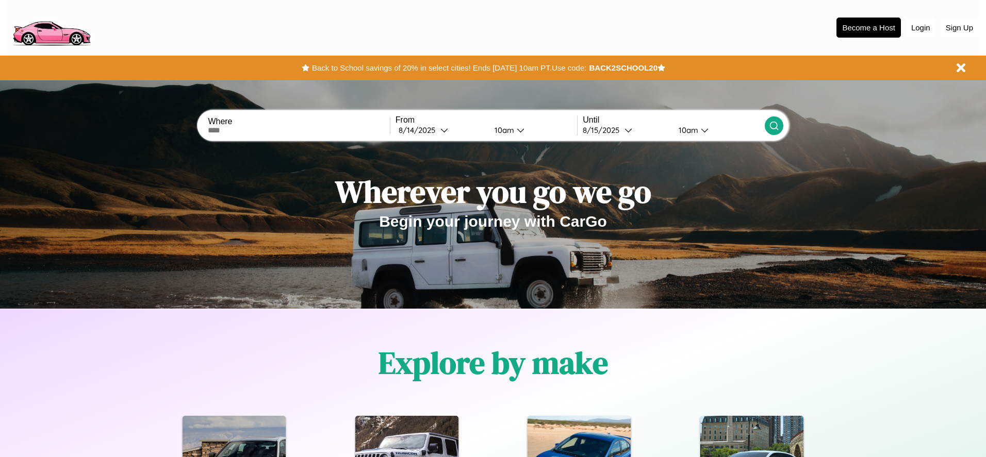 The image size is (986, 457). I want to click on div: 8 / 15 / 2025, so click(603, 130).